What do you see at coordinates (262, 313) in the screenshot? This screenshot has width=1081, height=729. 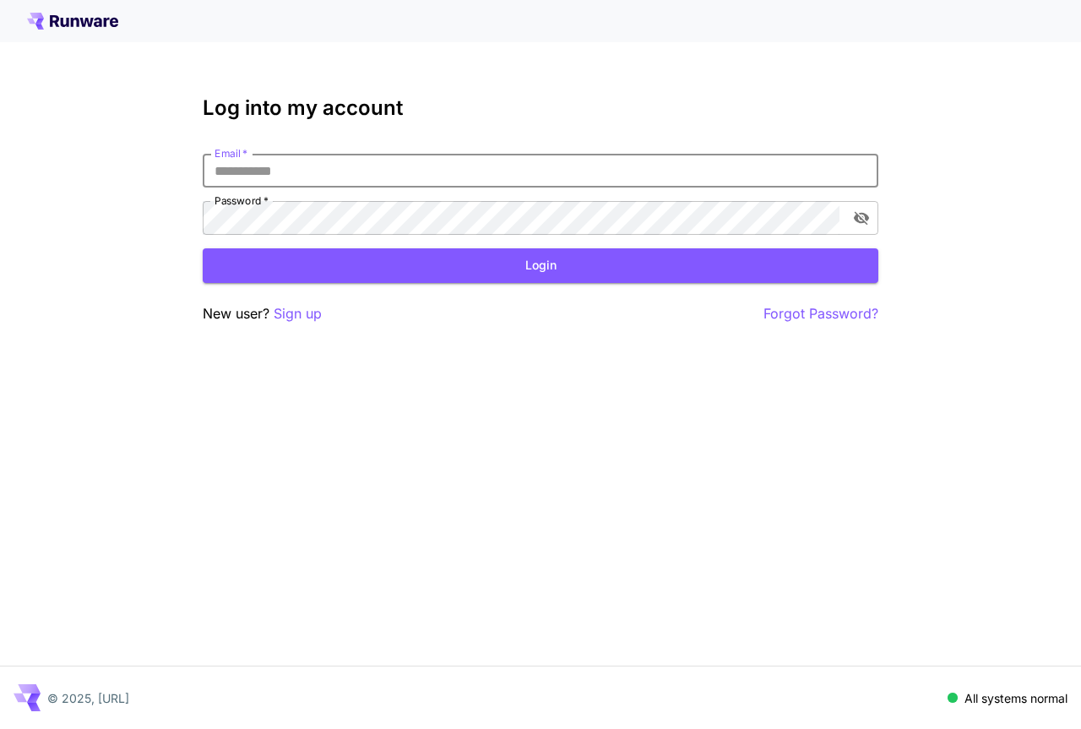 I see `p: New user?` at bounding box center [262, 313].